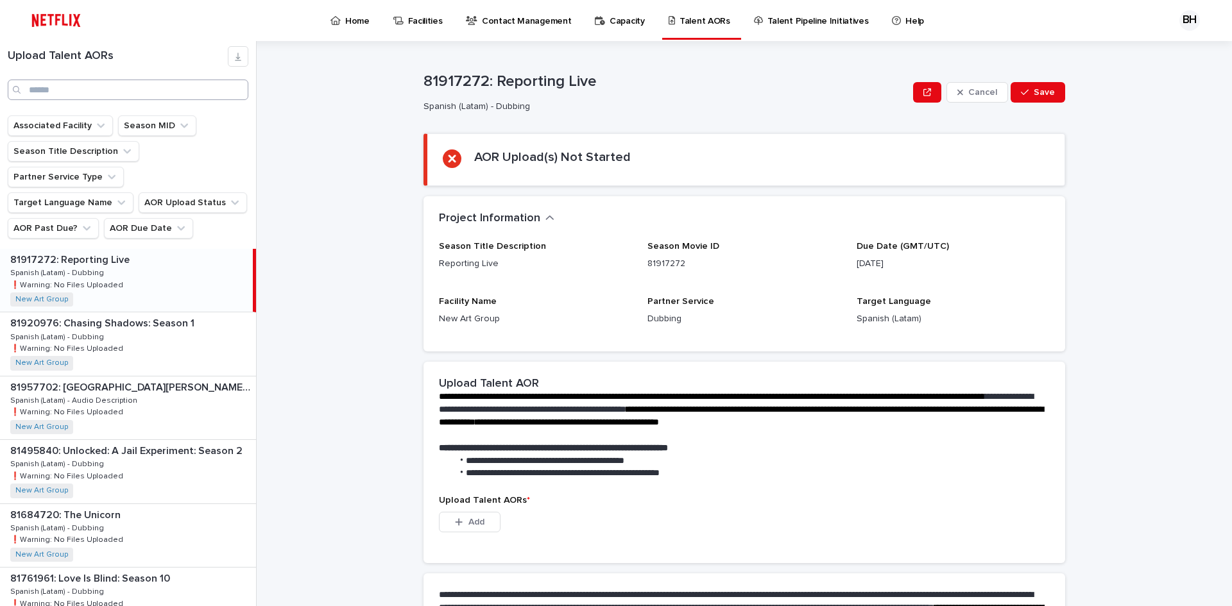 The width and height of the screenshot is (1232, 606). What do you see at coordinates (683, 246) in the screenshot?
I see `span: Season Movie ID` at bounding box center [683, 246].